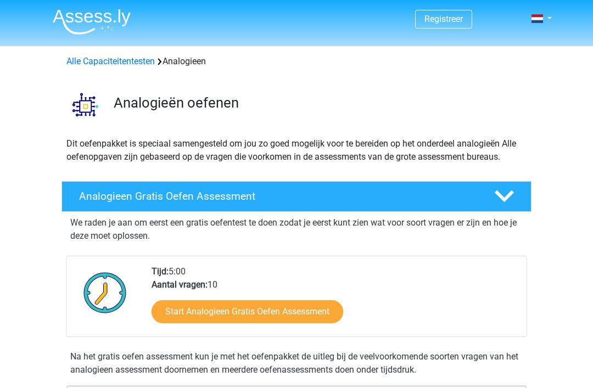 This screenshot has width=593, height=388. What do you see at coordinates (444, 19) in the screenshot?
I see `a: Registreer` at bounding box center [444, 19].